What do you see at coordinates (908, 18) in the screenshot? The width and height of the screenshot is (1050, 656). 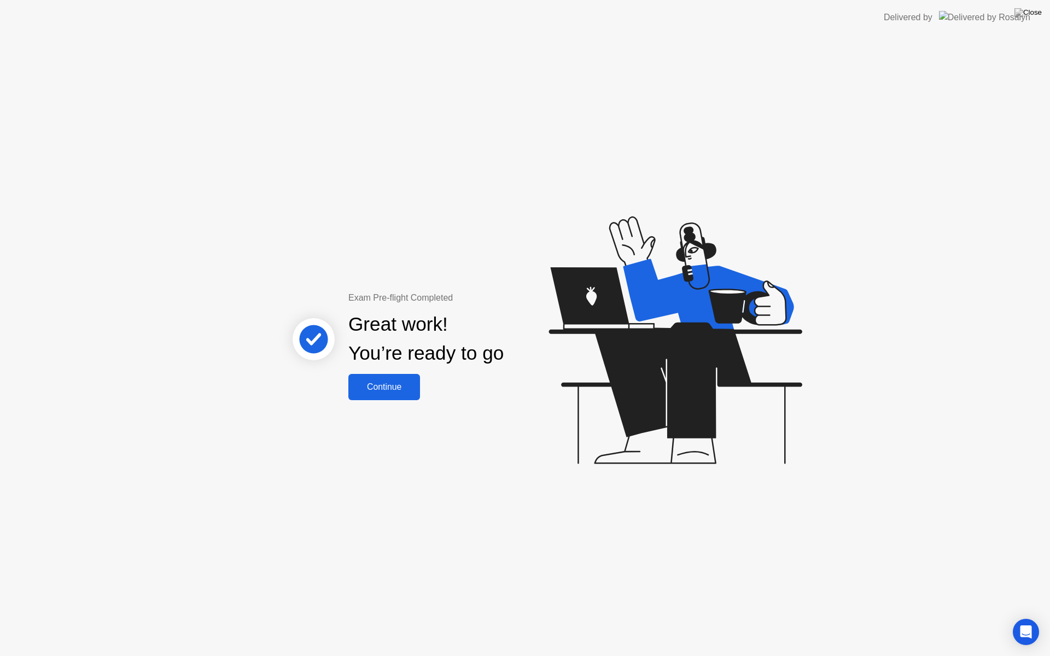 I see `div: Delivered by` at bounding box center [908, 18].